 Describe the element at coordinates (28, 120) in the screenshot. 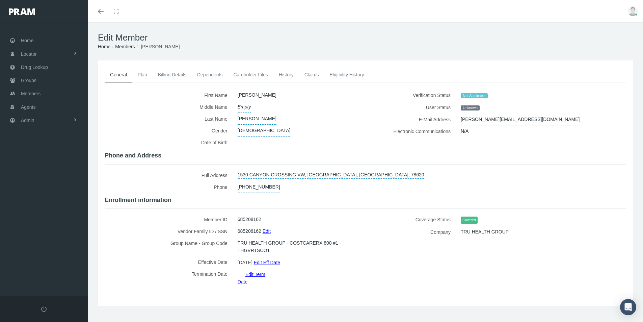

I see `span: Admin` at that location.